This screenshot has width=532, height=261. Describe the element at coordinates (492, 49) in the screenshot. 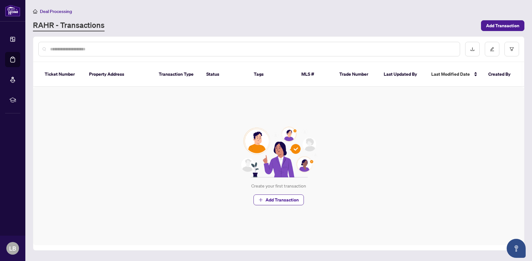

I see `button: edit` at that location.